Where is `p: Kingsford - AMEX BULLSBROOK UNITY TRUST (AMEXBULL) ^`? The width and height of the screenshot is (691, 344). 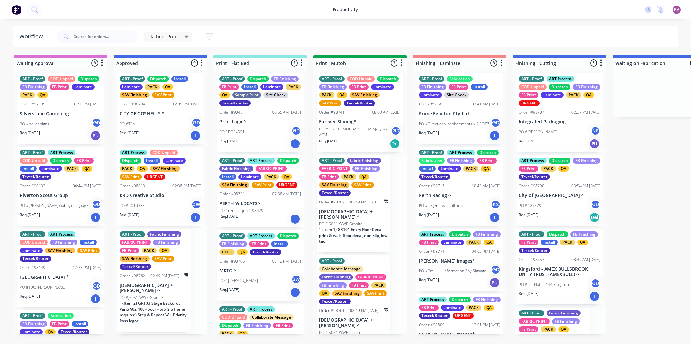
p: Kingsford - AMEX BULLSBROOK UNITY TRUST (AMEXBULL) ^ is located at coordinates (560, 272).